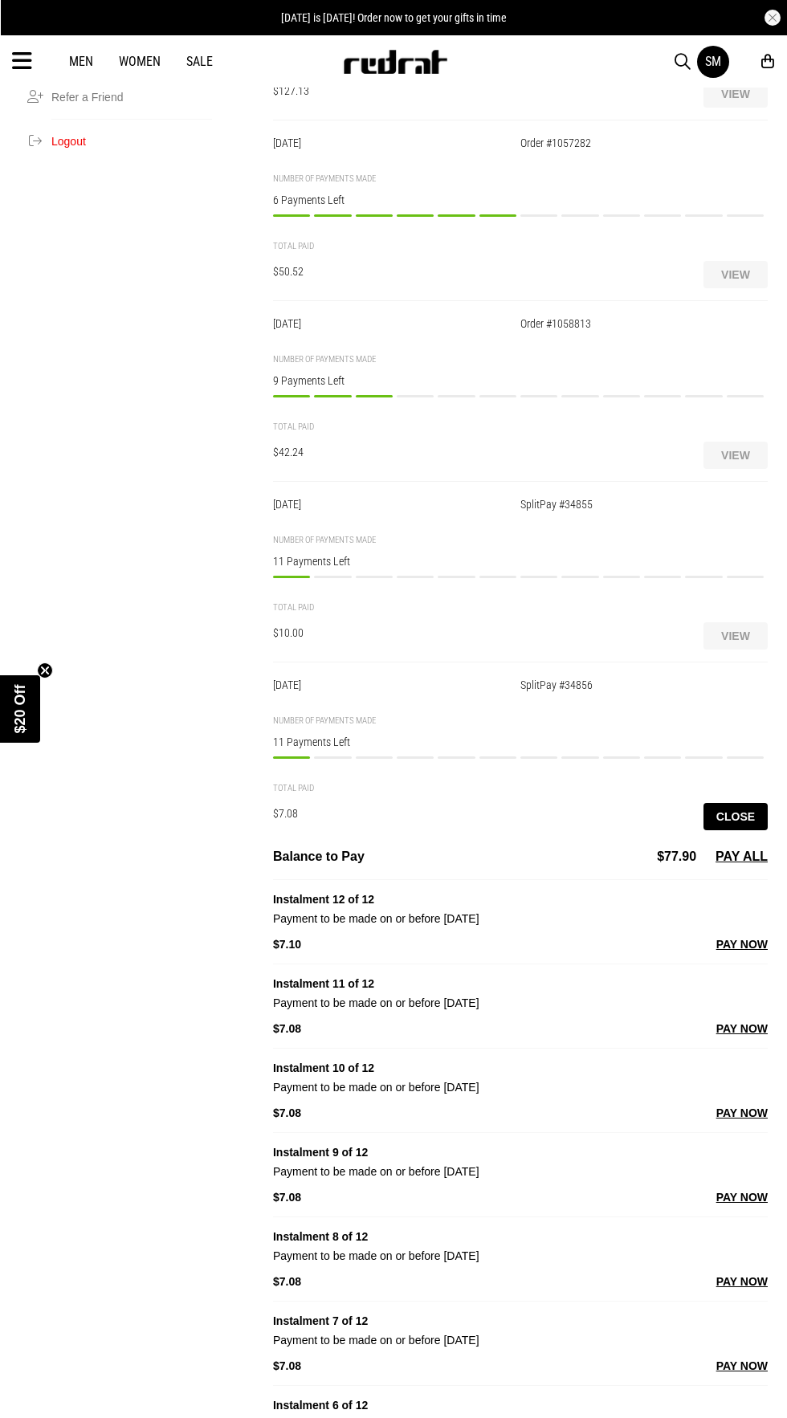 The height and width of the screenshot is (1418, 787). What do you see at coordinates (319, 857) in the screenshot?
I see `div: Balance to Pay` at bounding box center [319, 857].